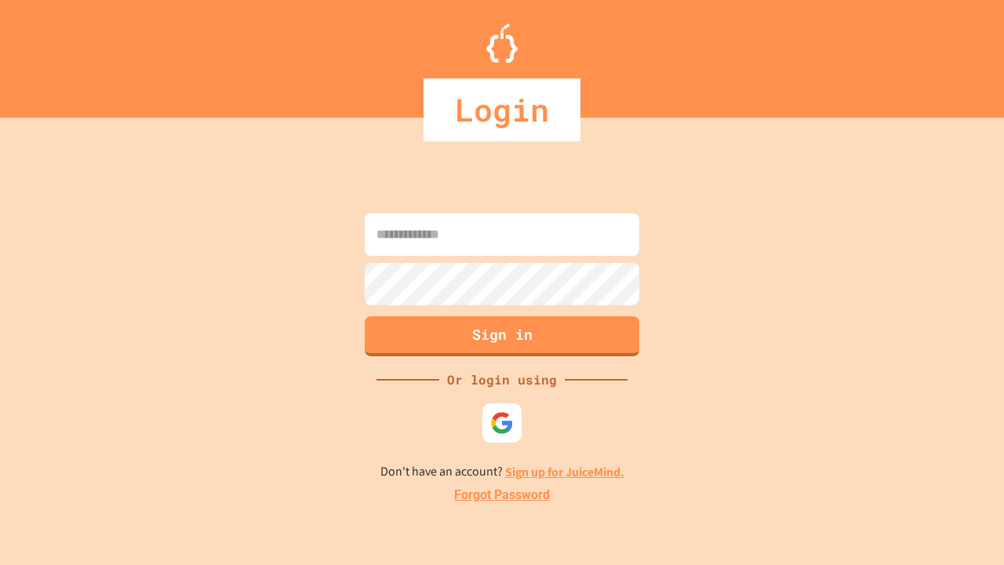  I want to click on button: Sign in, so click(502, 336).